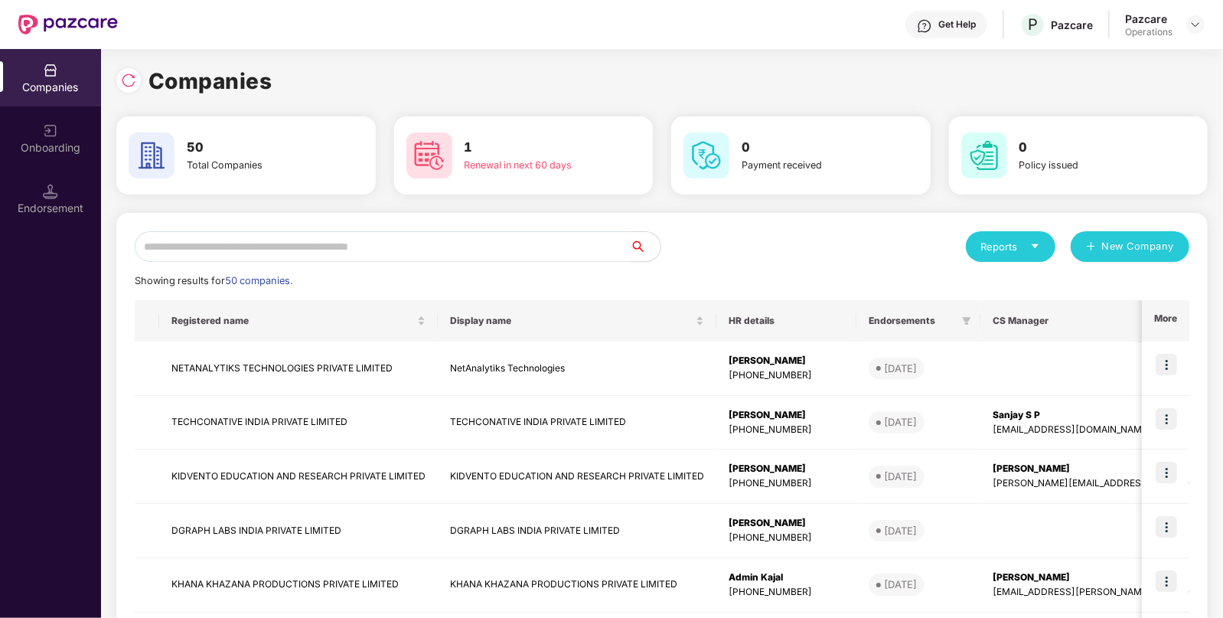 The image size is (1223, 618). What do you see at coordinates (1130, 246) in the screenshot?
I see `button: plusNew Company` at bounding box center [1130, 246].